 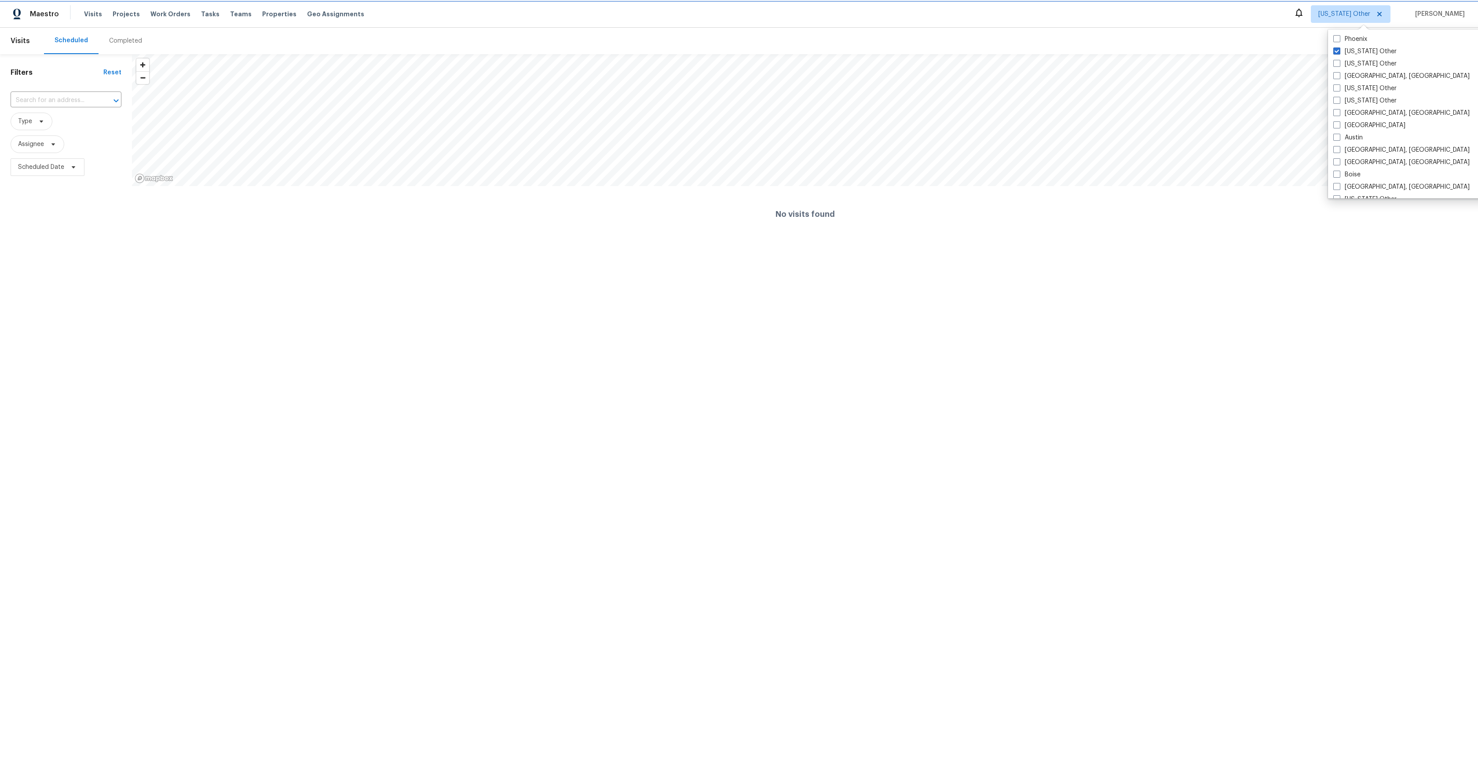 I want to click on button: Zoom in, so click(x=143, y=65).